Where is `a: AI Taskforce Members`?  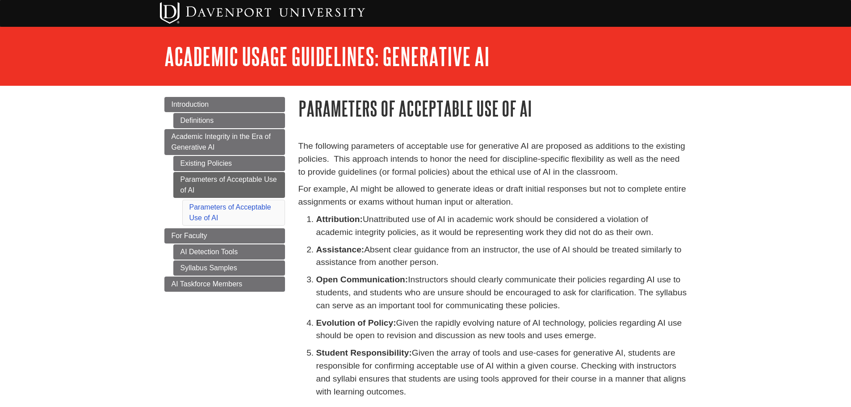
a: AI Taskforce Members is located at coordinates (225, 284).